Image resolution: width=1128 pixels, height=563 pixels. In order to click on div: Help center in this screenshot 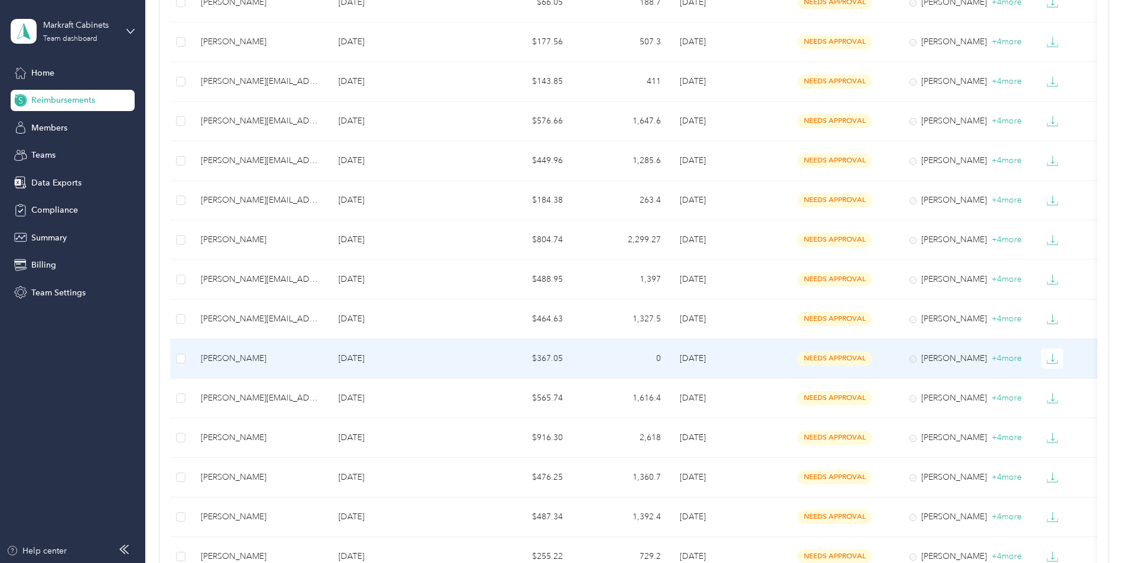, I will do `click(37, 550)`.